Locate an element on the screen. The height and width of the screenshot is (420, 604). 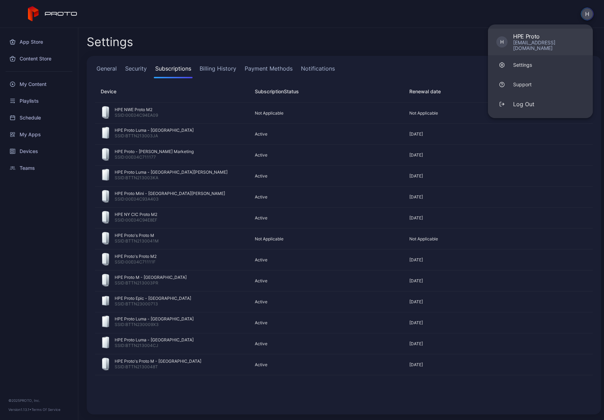
h2: Settings is located at coordinates (110, 42).